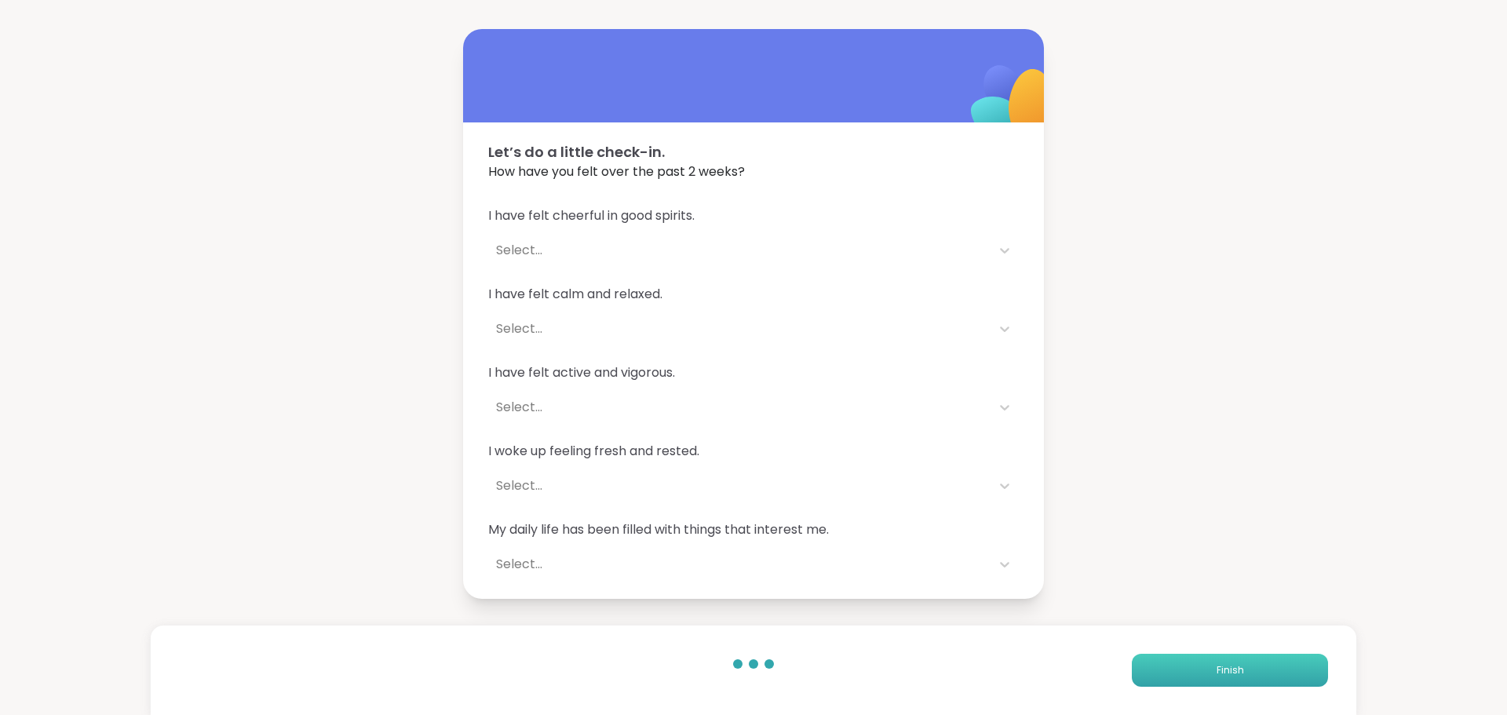 The width and height of the screenshot is (1507, 715). What do you see at coordinates (1230, 670) in the screenshot?
I see `button: Finish` at bounding box center [1230, 670].